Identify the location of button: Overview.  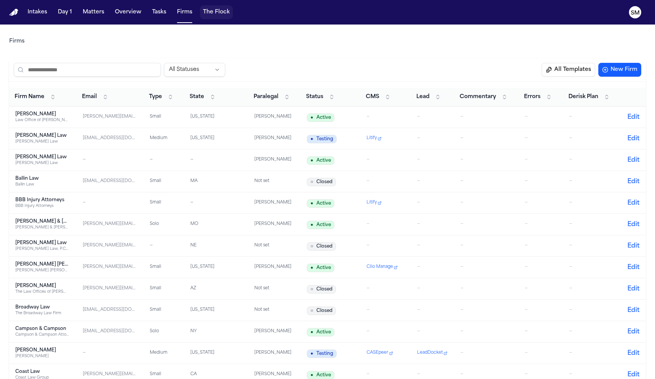
(128, 12).